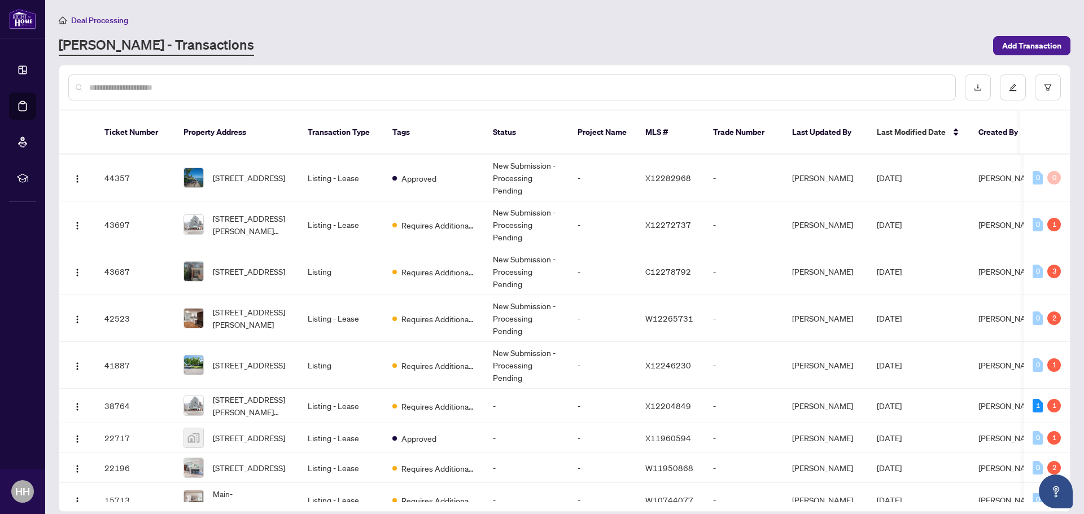 The width and height of the screenshot is (1084, 514). Describe the element at coordinates (668, 271) in the screenshot. I see `span: C12278792` at that location.